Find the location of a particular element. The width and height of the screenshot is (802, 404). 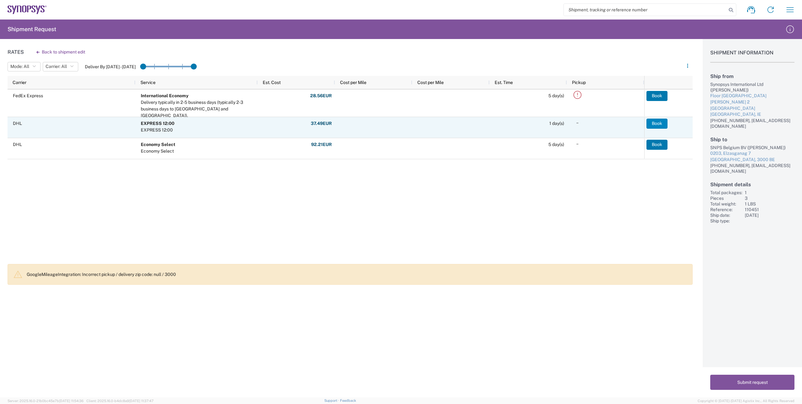

input: Shipment, tracking or reference number is located at coordinates (646, 10).